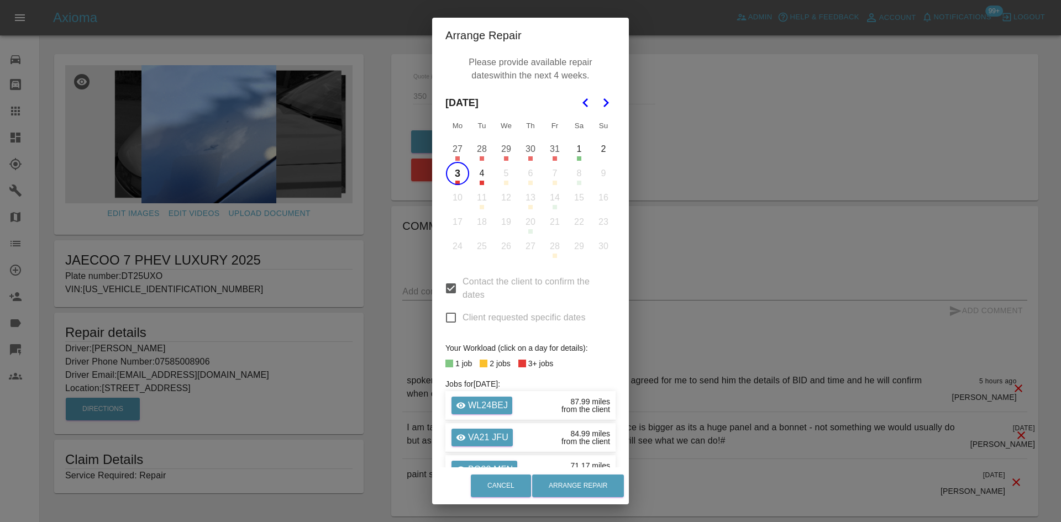  Describe the element at coordinates (603, 222) in the screenshot. I see `button: Sunday, November 23rd, 2025` at that location.